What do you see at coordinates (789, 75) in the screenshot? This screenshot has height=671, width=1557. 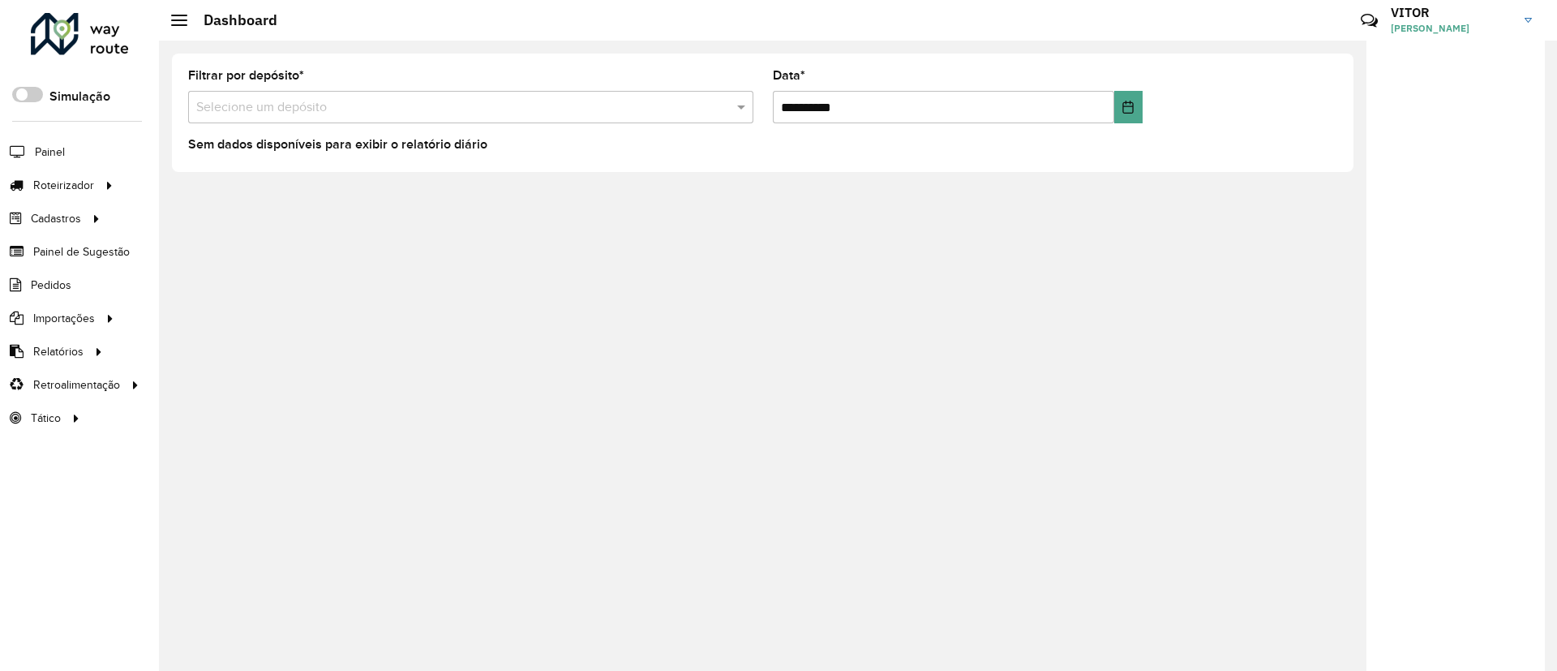 I see `label: Data` at bounding box center [789, 75].